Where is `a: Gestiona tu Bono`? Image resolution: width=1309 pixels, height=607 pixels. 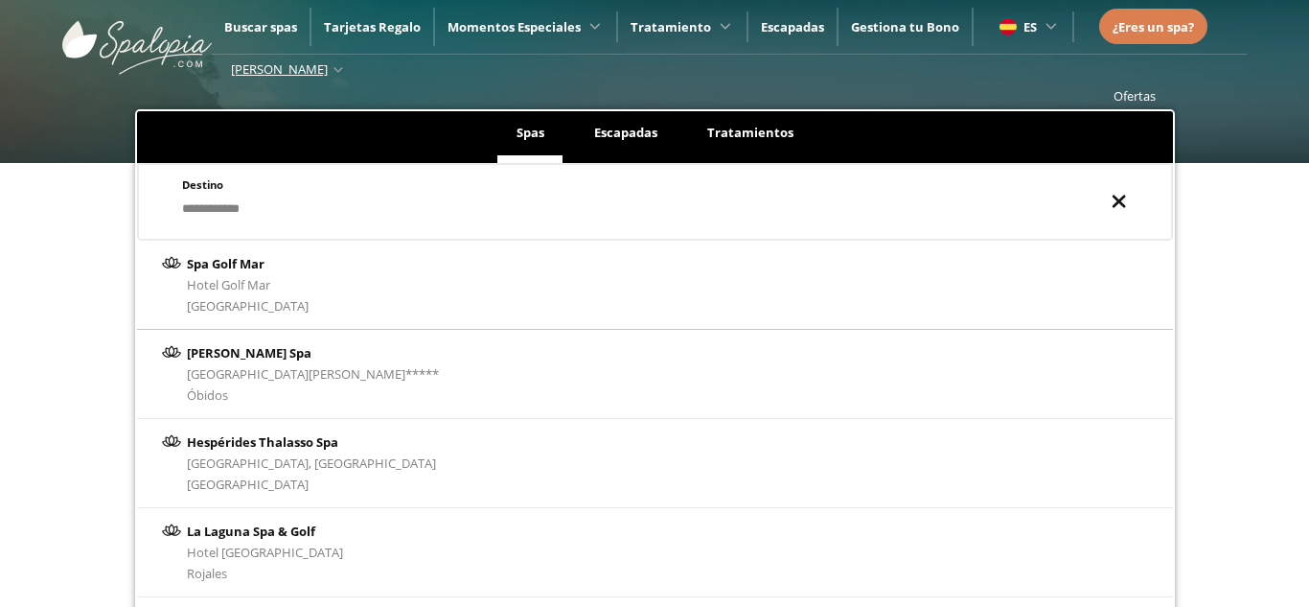 a: Gestiona tu Bono is located at coordinates (905, 27).